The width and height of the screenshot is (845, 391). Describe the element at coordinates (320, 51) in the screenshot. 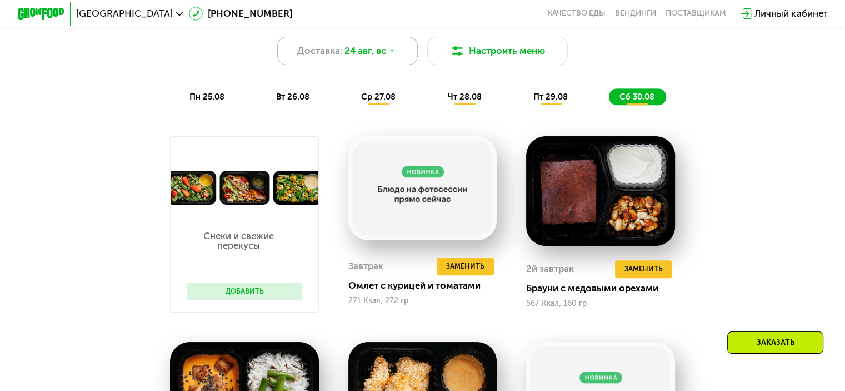

I see `span: Доставка:` at that location.